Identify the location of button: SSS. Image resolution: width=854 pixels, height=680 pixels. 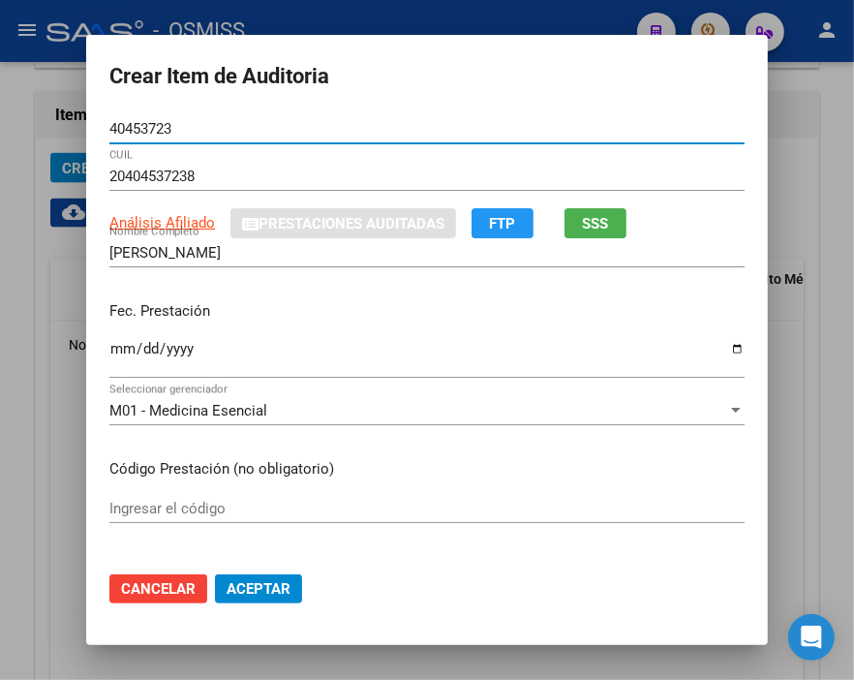
(596, 223).